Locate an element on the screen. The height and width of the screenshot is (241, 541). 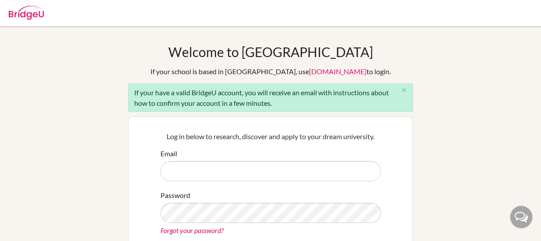
img: Bridge-U is located at coordinates (26, 13).